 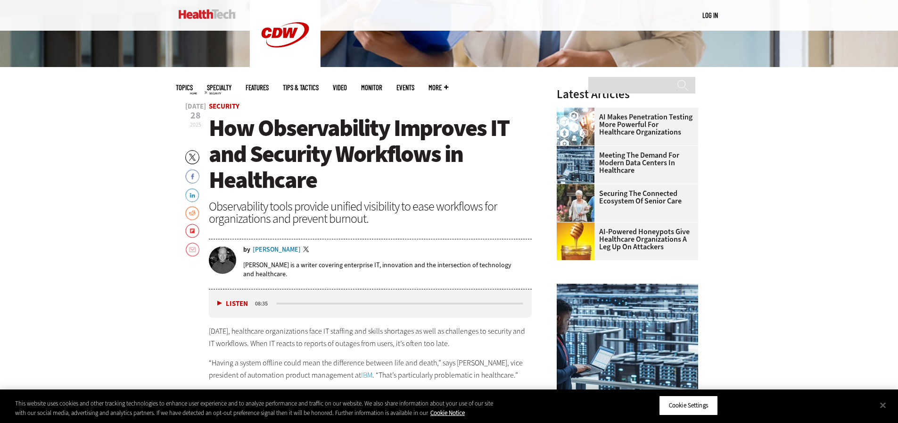 What do you see at coordinates (578, 111) in the screenshot?
I see `a: Healthcare and hacking concept` at bounding box center [578, 111].